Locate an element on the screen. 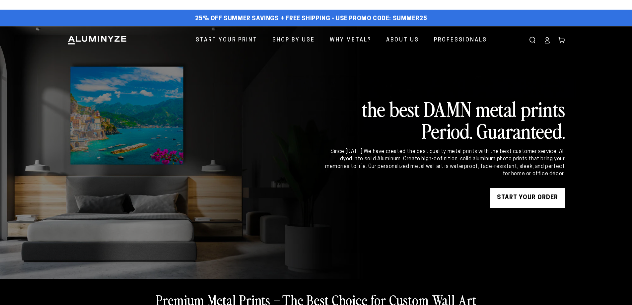 Image resolution: width=632 pixels, height=305 pixels. a: About Us is located at coordinates (402, 40).